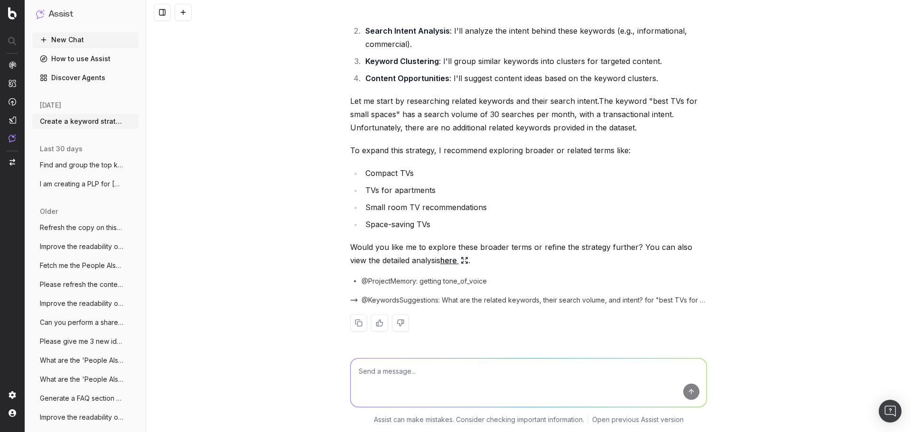 The height and width of the screenshot is (432, 911). I want to click on li: : I'll group similar keywords into clusters for targeted content., so click(535, 61).